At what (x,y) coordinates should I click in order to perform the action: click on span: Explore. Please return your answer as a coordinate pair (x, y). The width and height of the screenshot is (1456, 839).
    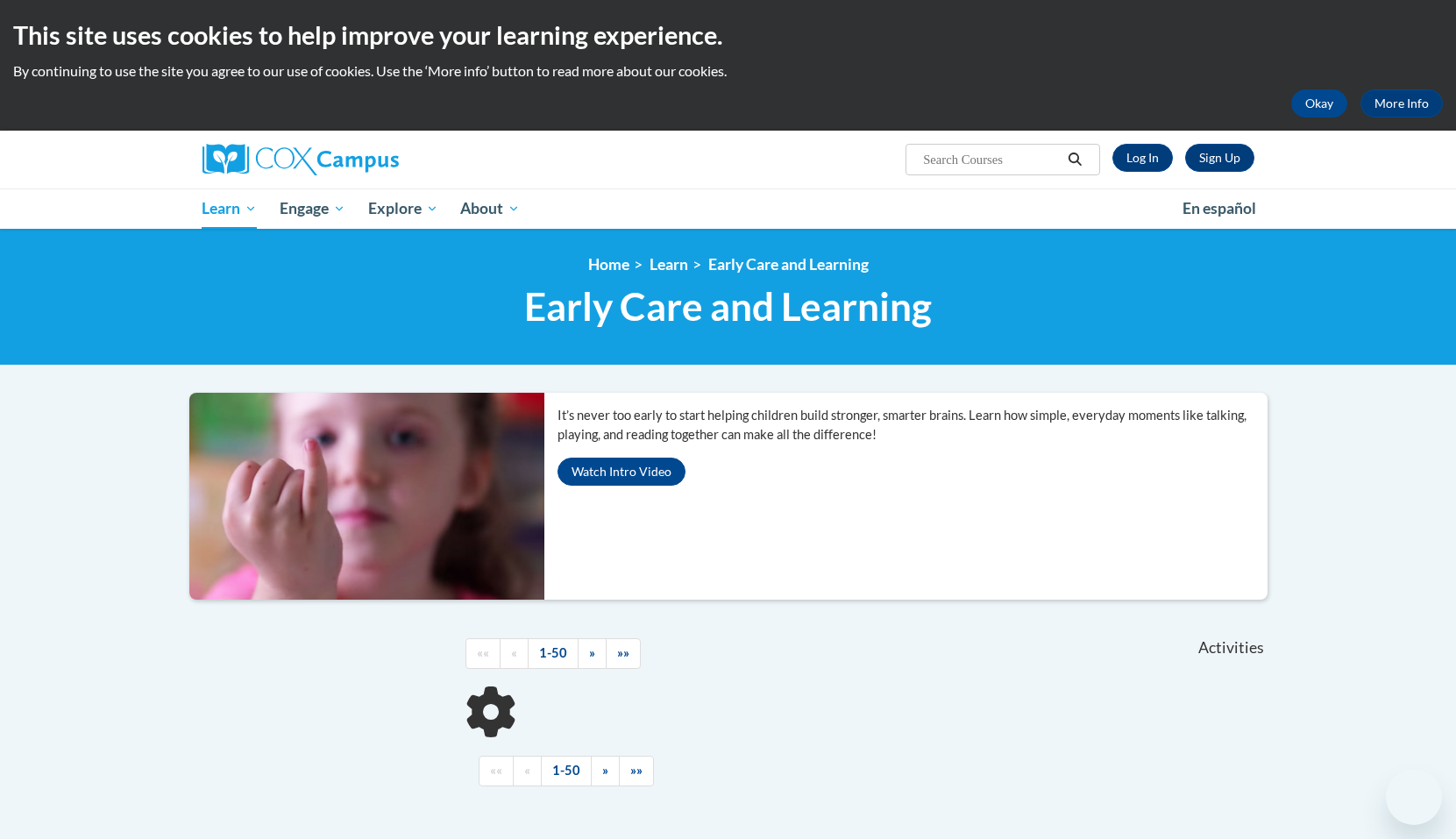
    Looking at the image, I should click on (404, 209).